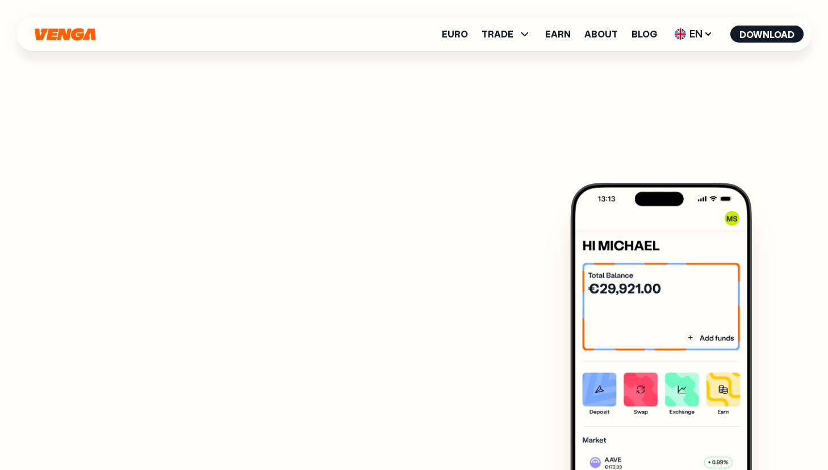 Image resolution: width=828 pixels, height=470 pixels. I want to click on a: Home, so click(65, 34).